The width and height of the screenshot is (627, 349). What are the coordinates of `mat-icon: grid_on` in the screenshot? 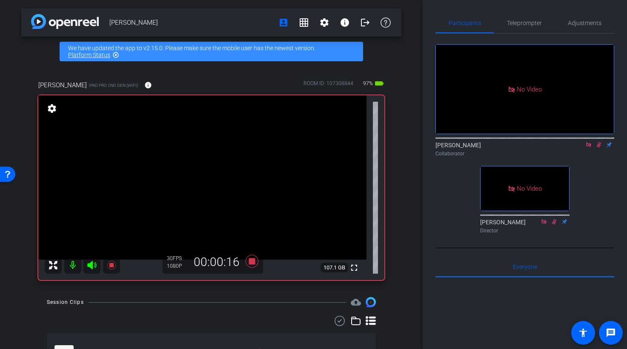 It's located at (304, 23).